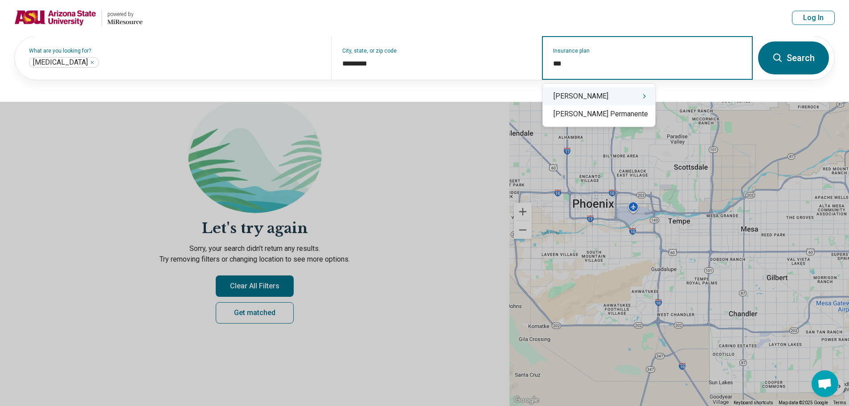  What do you see at coordinates (64, 62) in the screenshot?
I see `div: Depression` at bounding box center [64, 62].